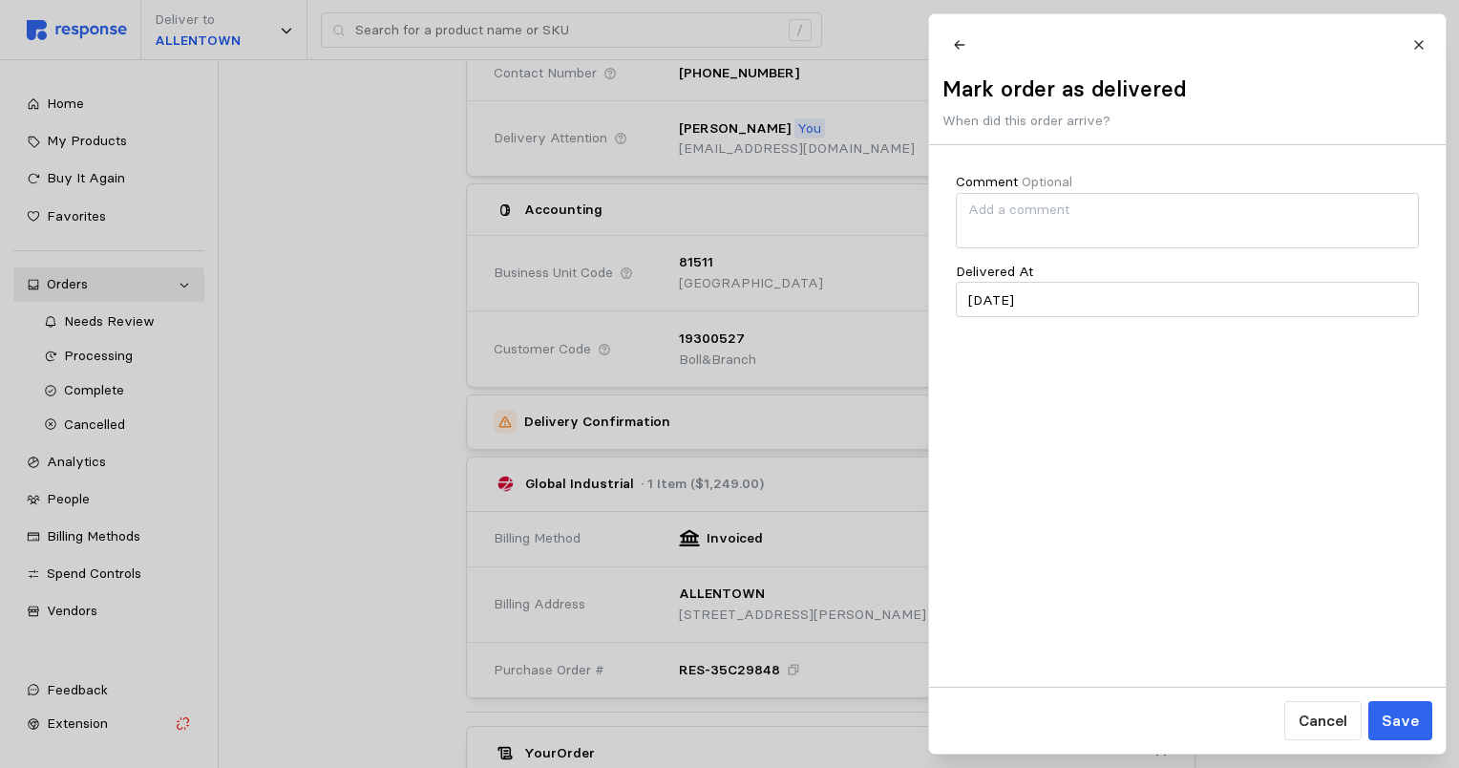  I want to click on p: Delivered At, so click(994, 272).